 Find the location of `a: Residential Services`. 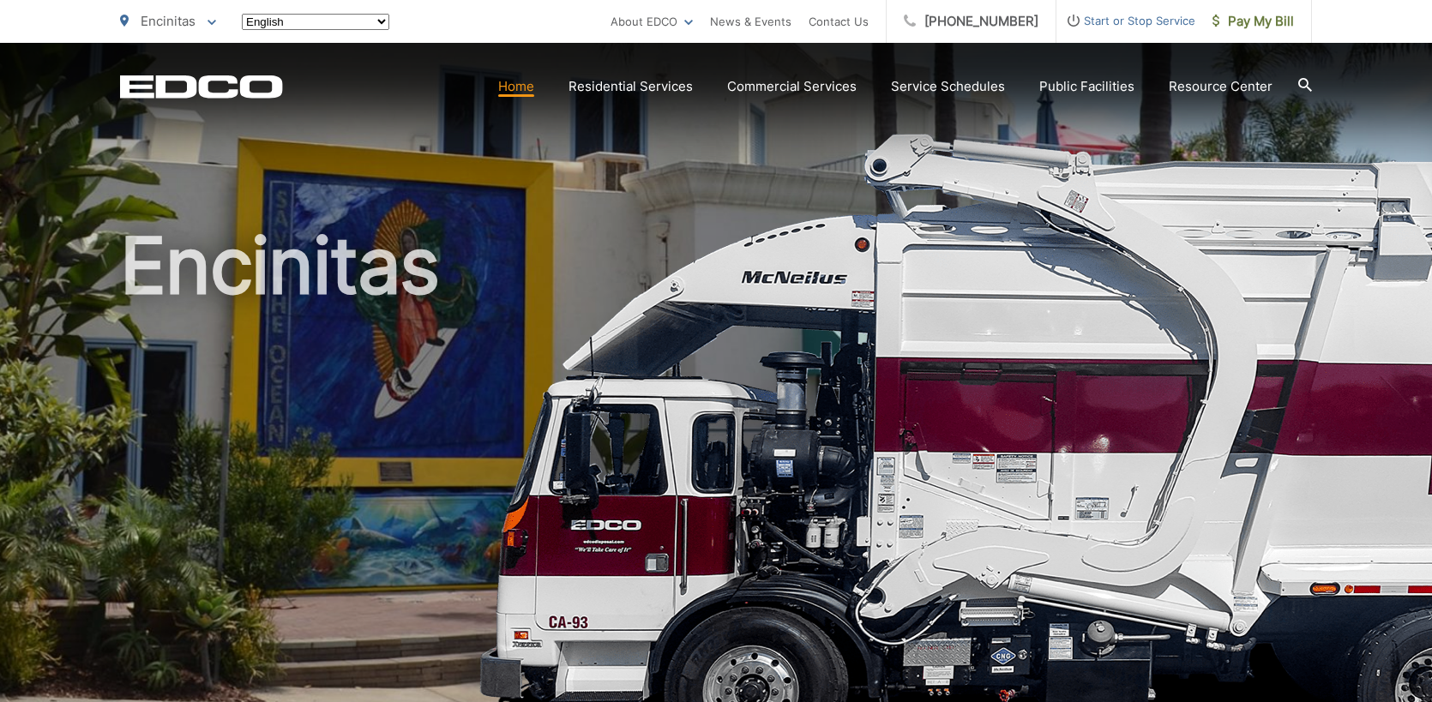

a: Residential Services is located at coordinates (630, 87).